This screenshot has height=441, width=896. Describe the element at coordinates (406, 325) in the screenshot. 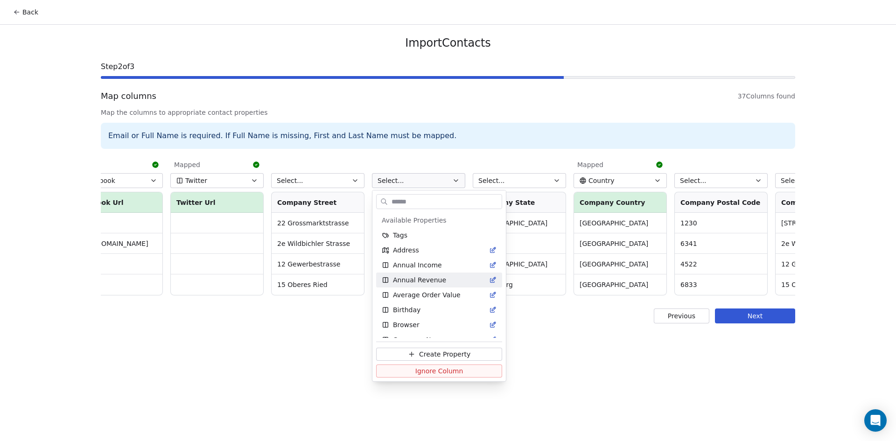

I see `span: Browser` at that location.